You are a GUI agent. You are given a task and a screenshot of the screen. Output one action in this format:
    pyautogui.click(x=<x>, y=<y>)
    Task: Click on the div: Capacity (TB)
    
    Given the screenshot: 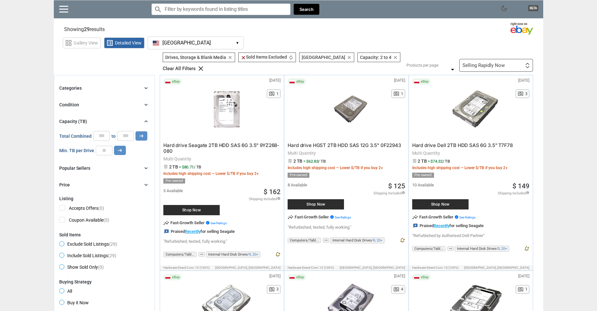 What is the action you would take?
    pyautogui.click(x=73, y=121)
    